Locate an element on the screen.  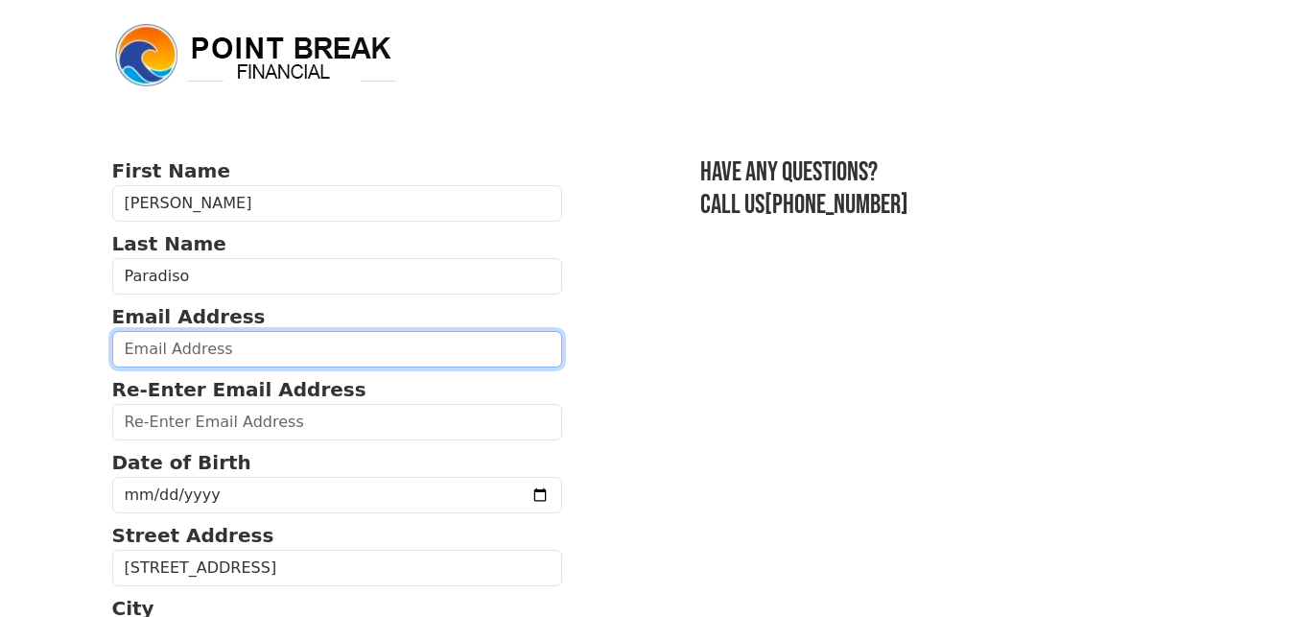
input: Email Address is located at coordinates (338, 349).